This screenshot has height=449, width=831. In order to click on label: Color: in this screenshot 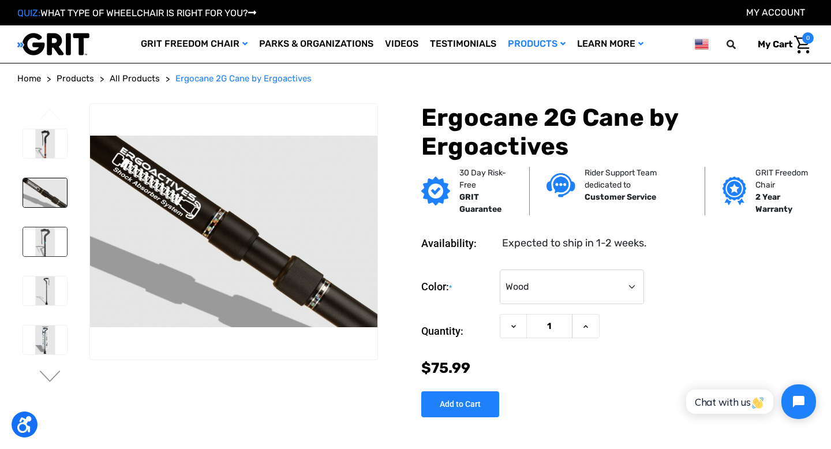, I will do `click(458, 287)`.